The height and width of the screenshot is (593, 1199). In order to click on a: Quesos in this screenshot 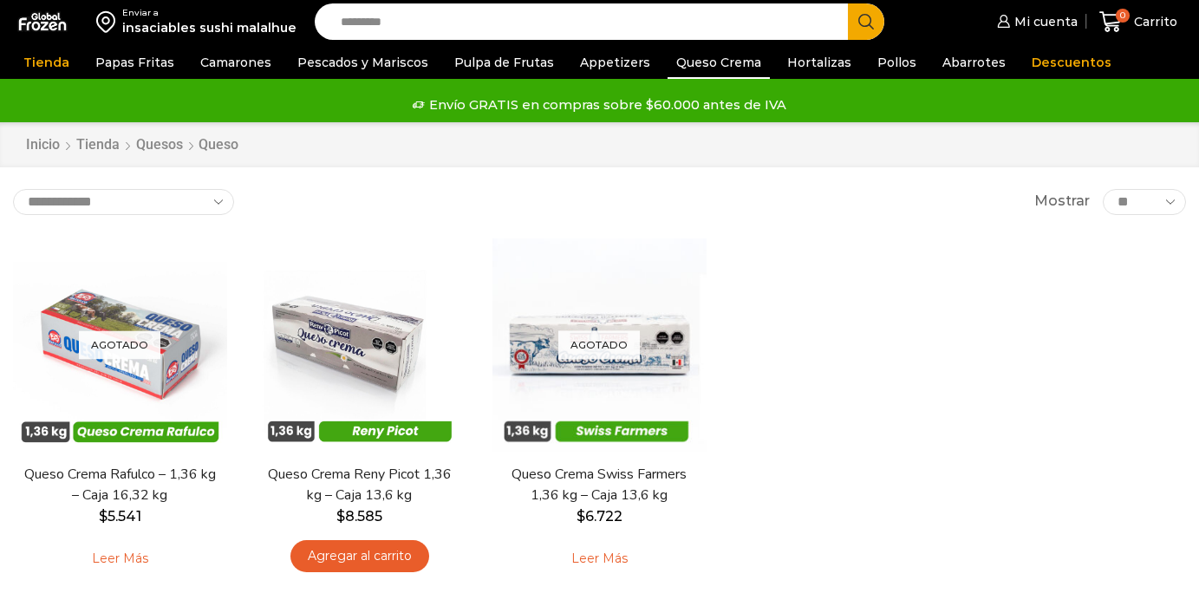, I will do `click(160, 145)`.